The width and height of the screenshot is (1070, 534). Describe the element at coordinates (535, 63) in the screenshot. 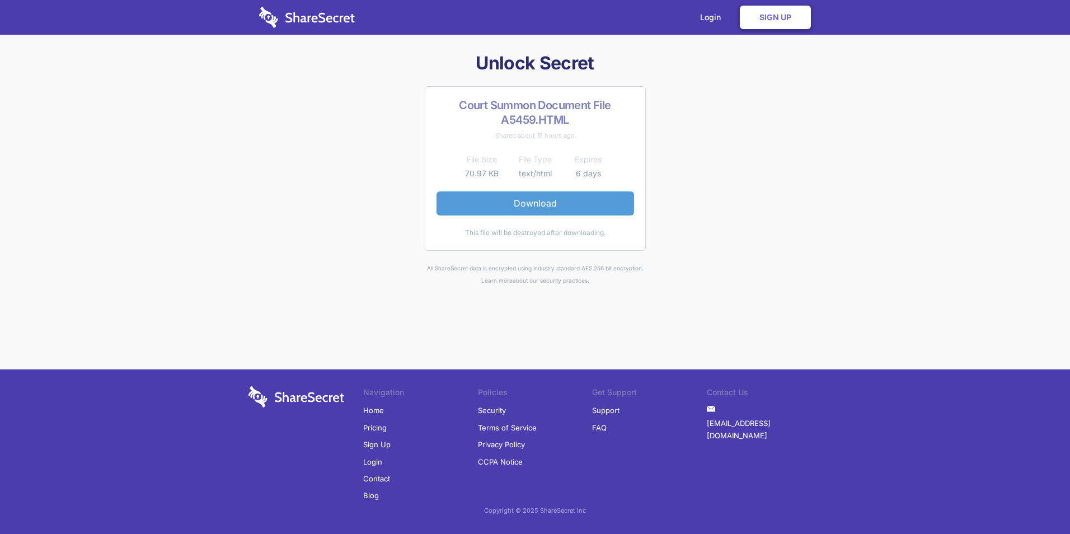

I see `h1: Unlock Secret` at that location.